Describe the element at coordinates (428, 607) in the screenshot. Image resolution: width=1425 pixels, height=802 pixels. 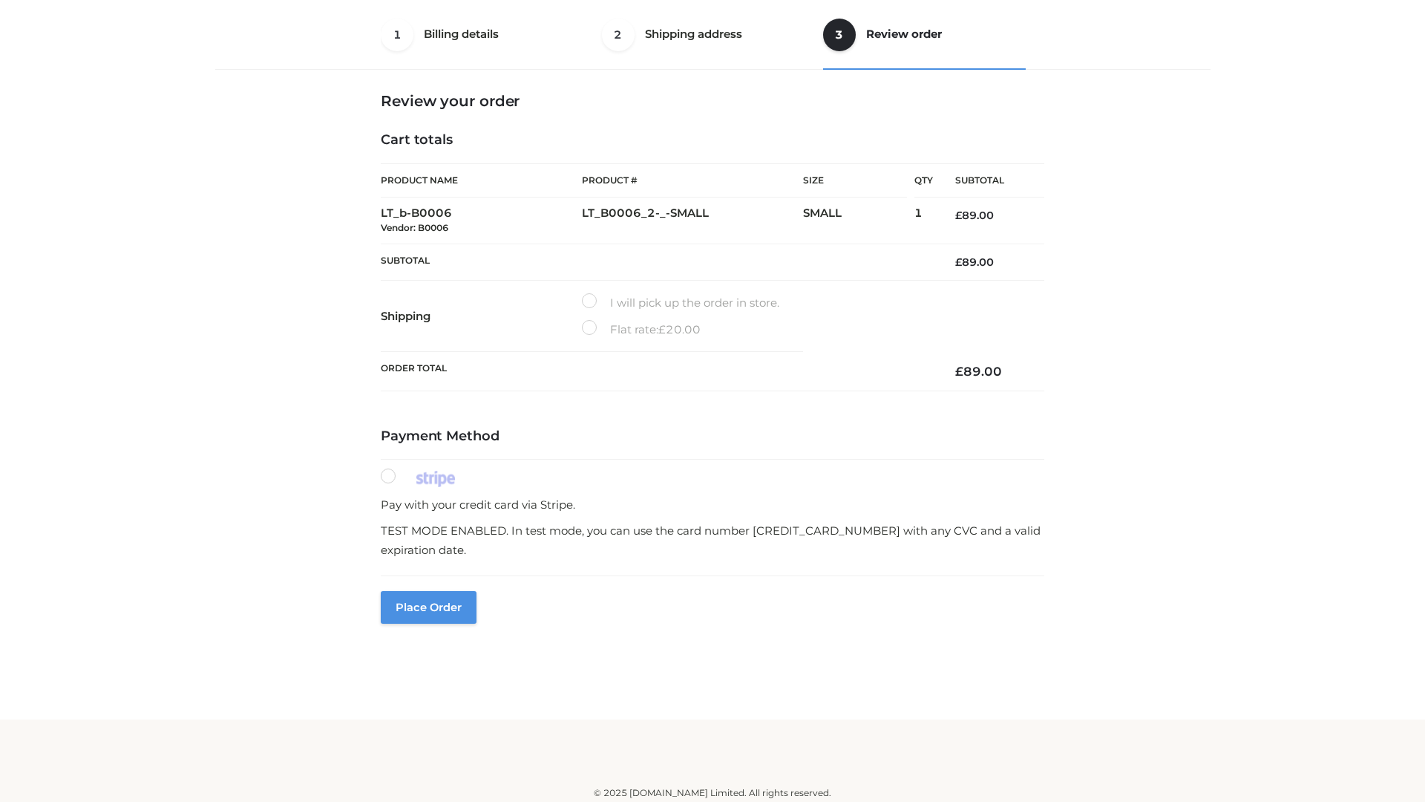
I see `button: Place order` at that location.